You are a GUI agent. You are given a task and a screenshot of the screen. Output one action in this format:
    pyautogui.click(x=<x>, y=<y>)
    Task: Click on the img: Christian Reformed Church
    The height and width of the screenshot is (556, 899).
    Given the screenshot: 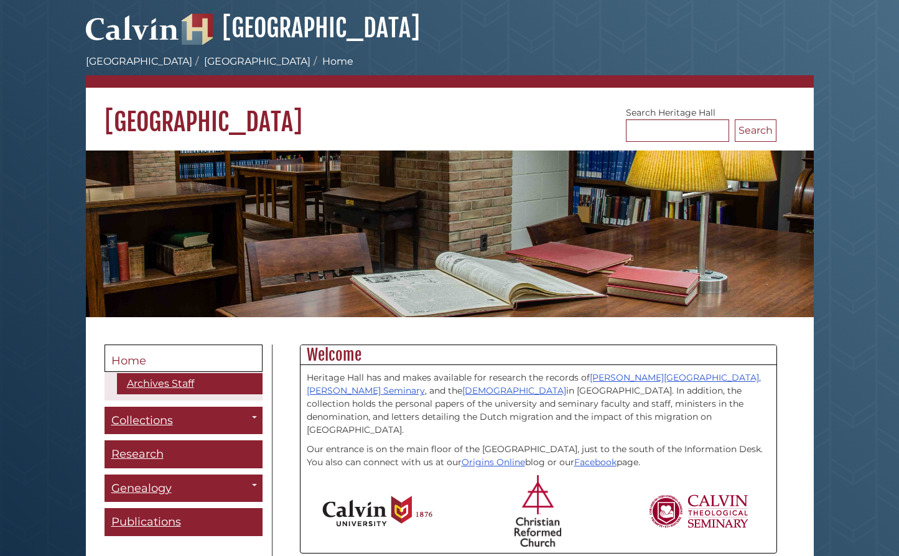 What is the action you would take?
    pyautogui.click(x=538, y=511)
    